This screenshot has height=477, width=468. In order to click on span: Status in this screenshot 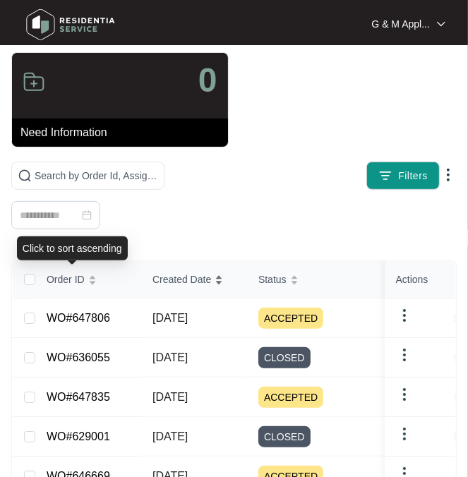, I will do `click(272, 279)`.